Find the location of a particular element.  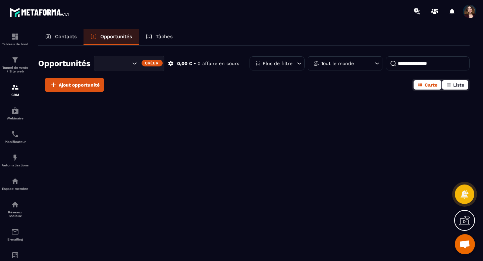

a: formationformationCRM is located at coordinates (15, 90).